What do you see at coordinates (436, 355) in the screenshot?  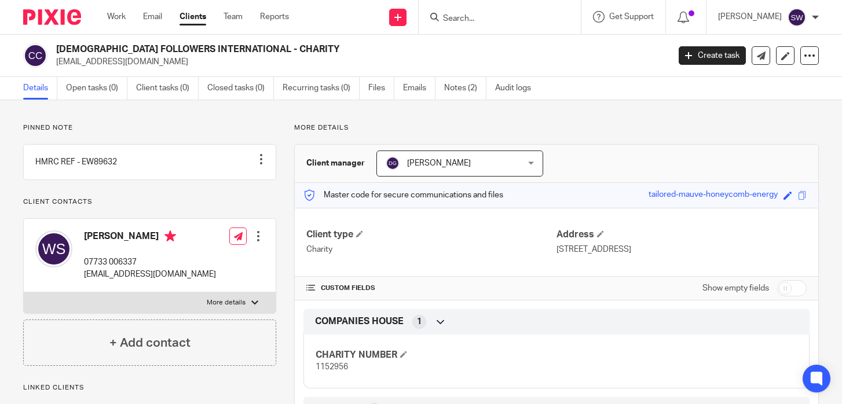 I see `h4: CHARITY NUMBER` at bounding box center [436, 355].